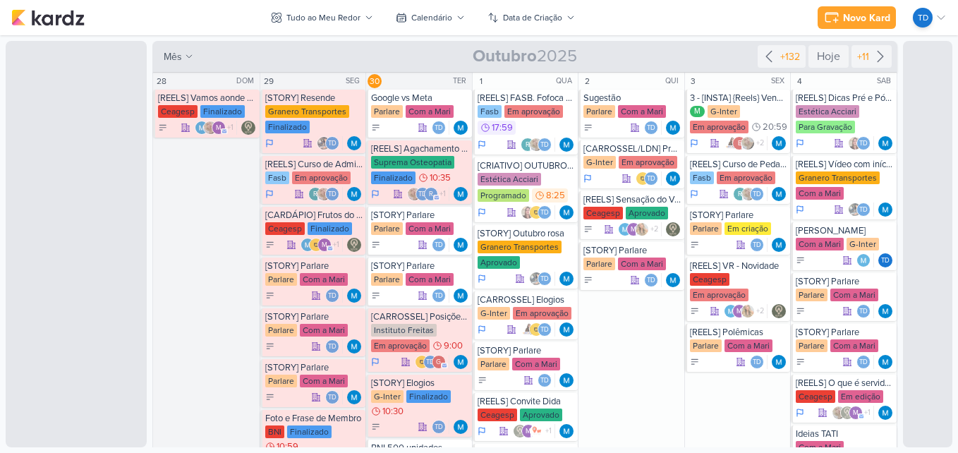 The image size is (958, 453). Describe the element at coordinates (855, 143) in the screenshot. I see `img: Tatiane Acciari` at that location.